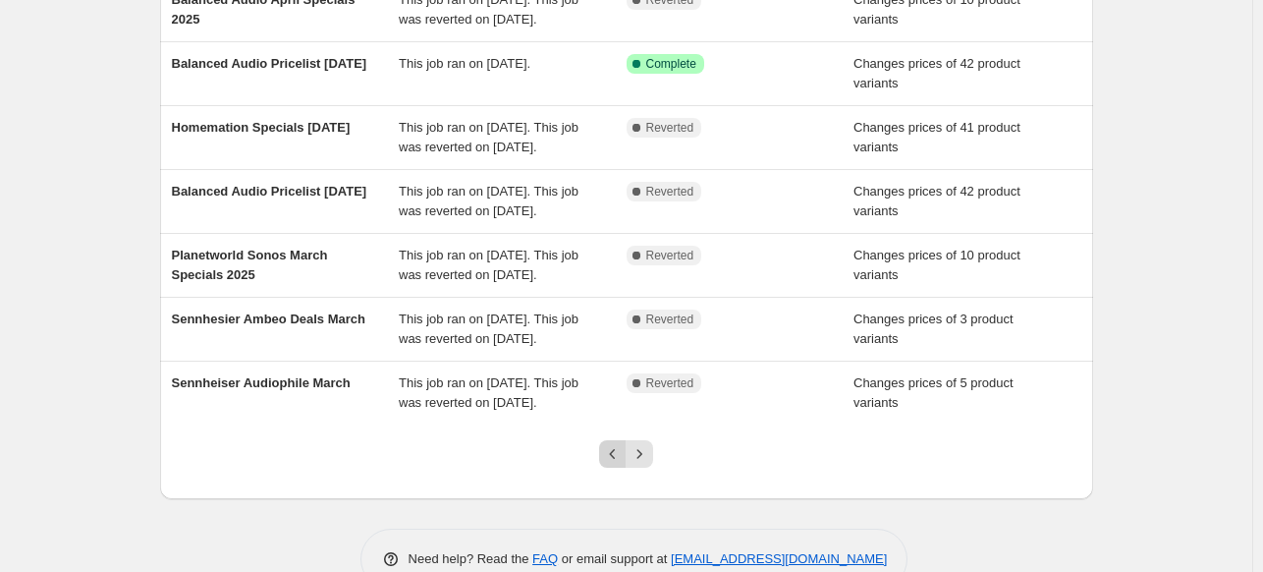 The image size is (1263, 572). I want to click on span: Changes prices of 3 product variants, so click(933, 328).